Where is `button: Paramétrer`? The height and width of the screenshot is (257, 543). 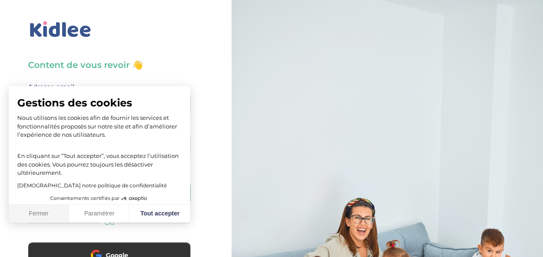
button: Paramétrer is located at coordinates (99, 213).